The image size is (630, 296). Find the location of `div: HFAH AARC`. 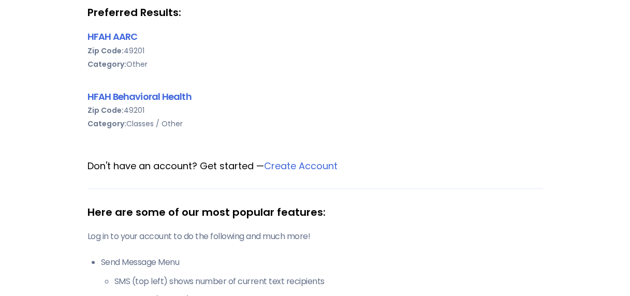

div: HFAH AARC is located at coordinates (315, 36).